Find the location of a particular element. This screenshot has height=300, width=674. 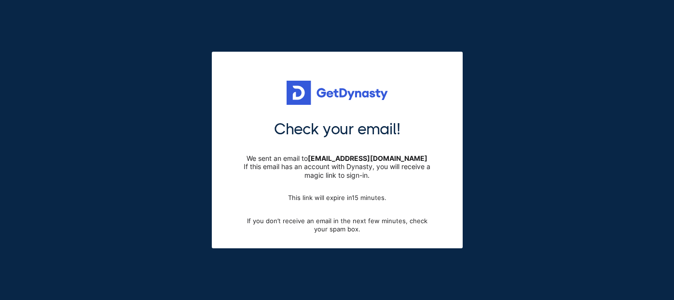

span: This link will expire in 15 minutes . is located at coordinates (337, 198).